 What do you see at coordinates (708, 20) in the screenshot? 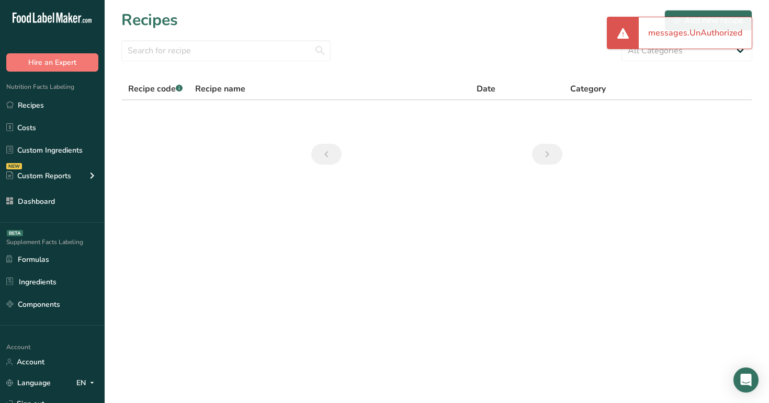
I see `button: Add new recipe` at bounding box center [708, 20].